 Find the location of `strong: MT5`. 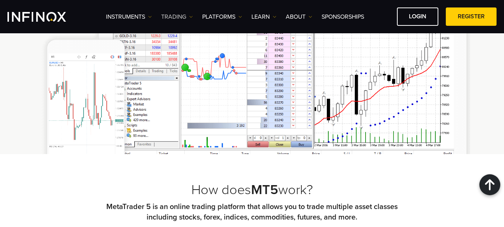

strong: MT5 is located at coordinates (265, 189).